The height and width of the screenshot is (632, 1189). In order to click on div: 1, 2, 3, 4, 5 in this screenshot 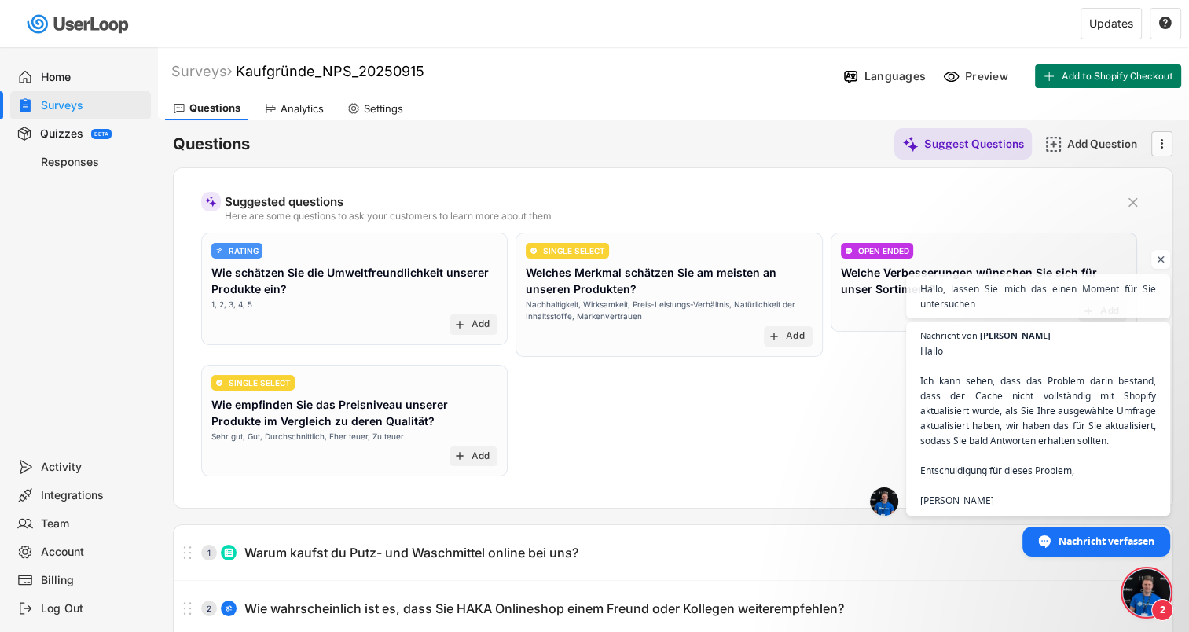, I will do `click(232, 304)`.